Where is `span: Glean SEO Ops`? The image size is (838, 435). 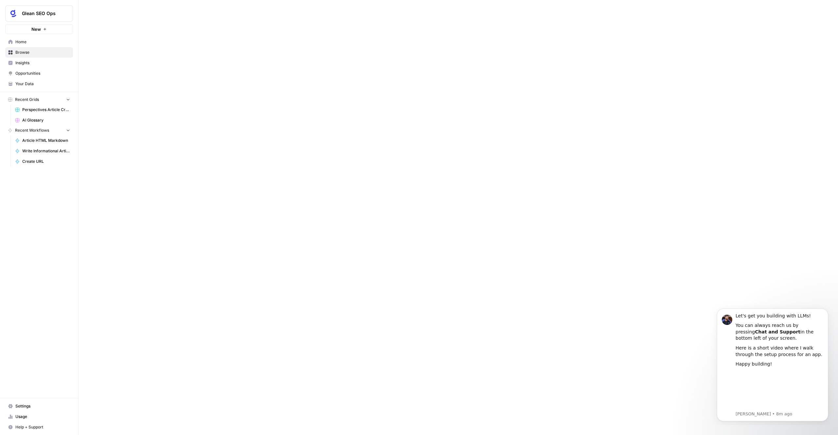
span: Glean SEO Ops is located at coordinates (42, 13).